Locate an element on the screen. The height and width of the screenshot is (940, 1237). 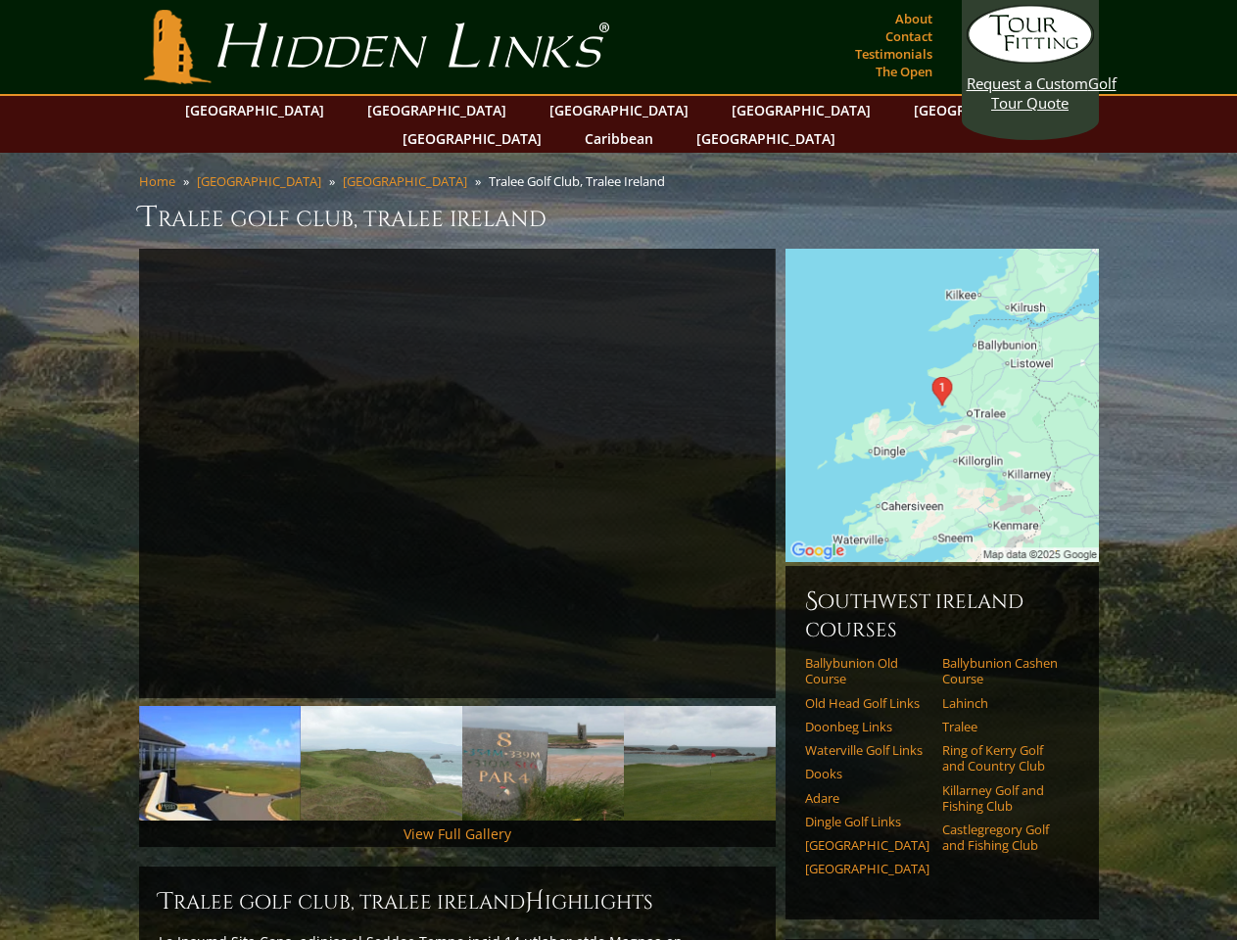
a: Ballybunion Old Course is located at coordinates (866, 671).